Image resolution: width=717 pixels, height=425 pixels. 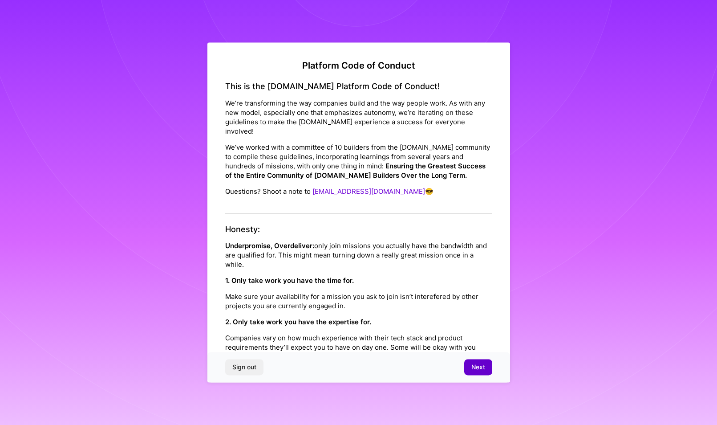 What do you see at coordinates (359, 65) in the screenshot?
I see `h2: Platform Code of Conduct` at bounding box center [359, 65].